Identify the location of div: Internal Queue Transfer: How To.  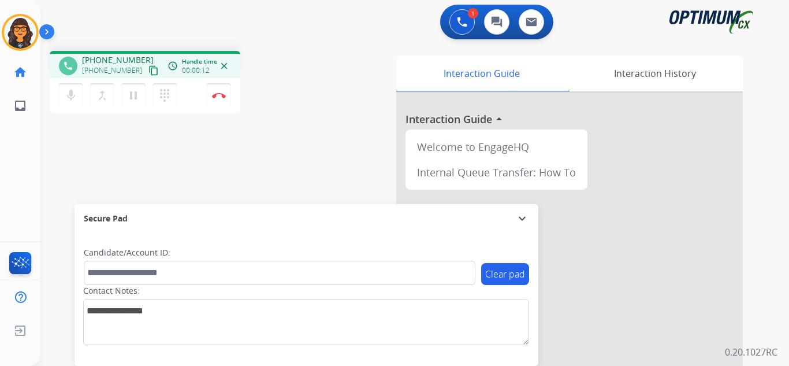
(496, 172).